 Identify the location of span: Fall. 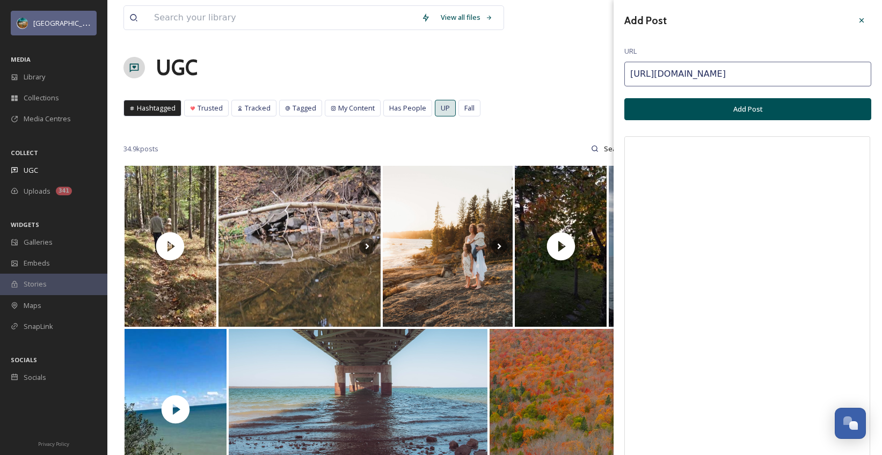
(469, 108).